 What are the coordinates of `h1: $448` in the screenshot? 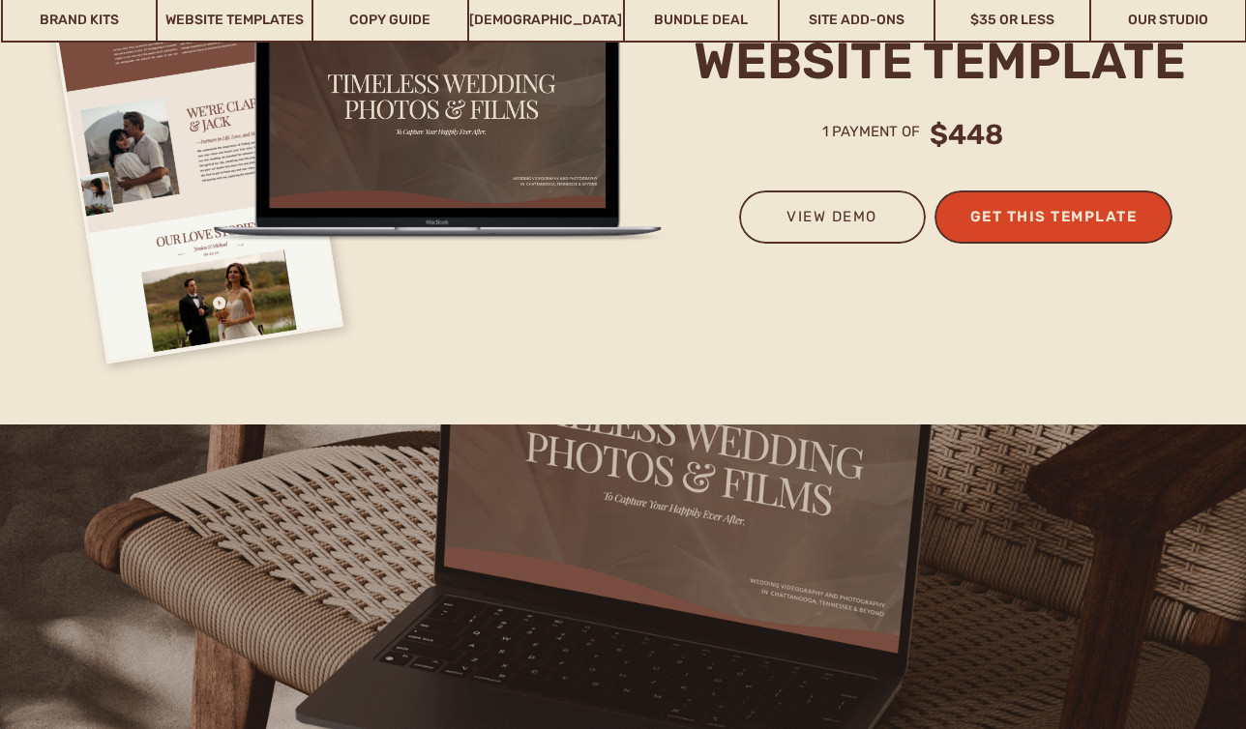 It's located at (962, 136).